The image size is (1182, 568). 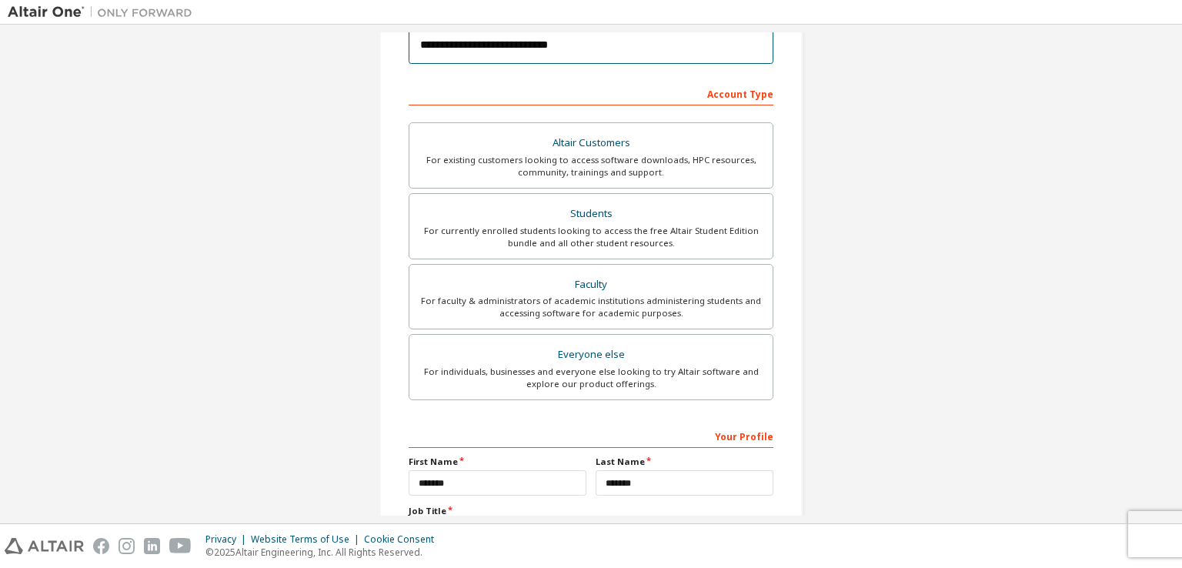 What do you see at coordinates (591, 435) in the screenshot?
I see `div: Your Profile` at bounding box center [591, 435].